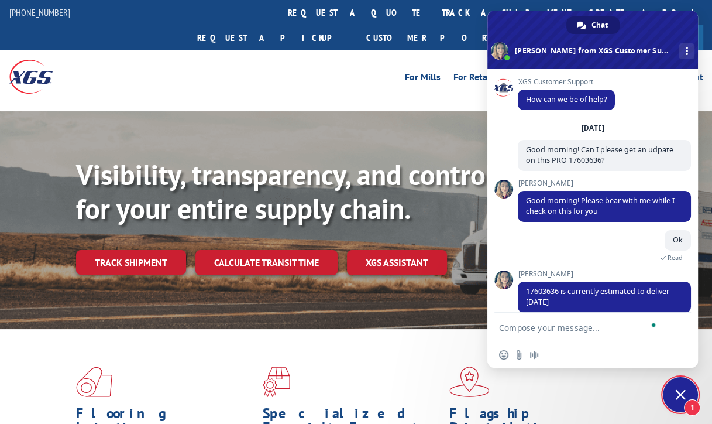 The height and width of the screenshot is (424, 712). I want to click on a: Track shipment, so click(131, 262).